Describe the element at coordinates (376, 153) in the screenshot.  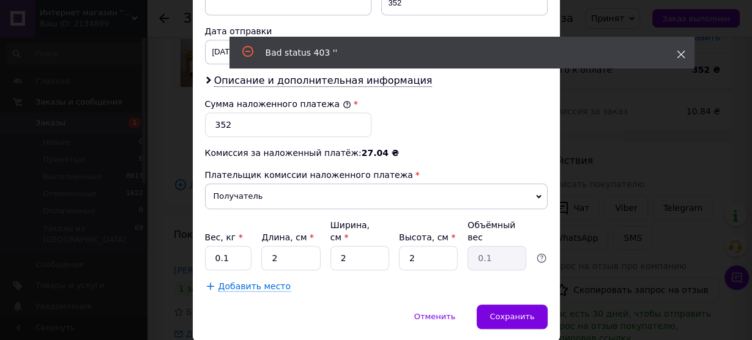
I see `div: Комиссия за наложенный платёж:` at that location.